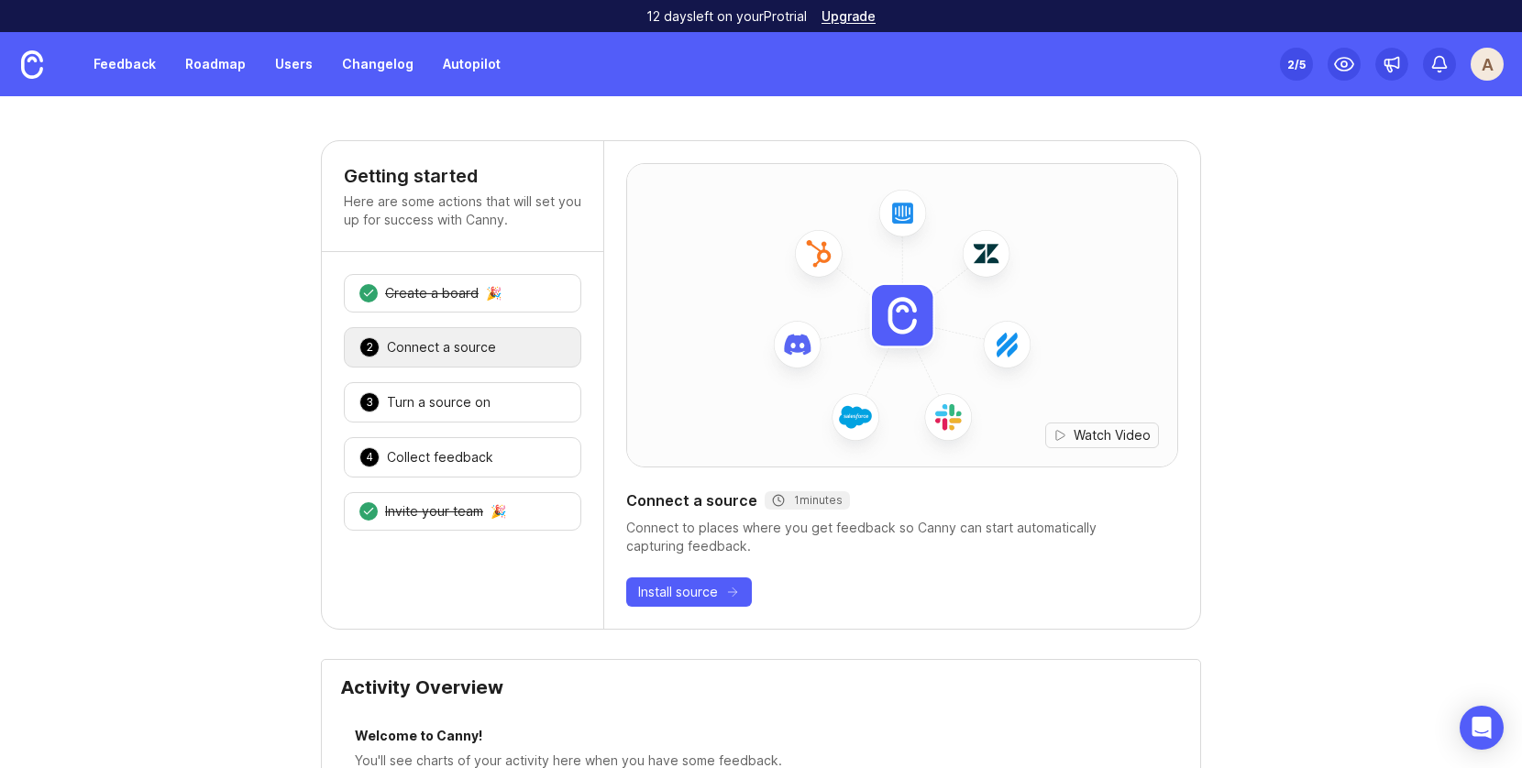 This screenshot has width=1522, height=768. What do you see at coordinates (1297, 64) in the screenshot?
I see `div: 2 /5` at bounding box center [1297, 64].